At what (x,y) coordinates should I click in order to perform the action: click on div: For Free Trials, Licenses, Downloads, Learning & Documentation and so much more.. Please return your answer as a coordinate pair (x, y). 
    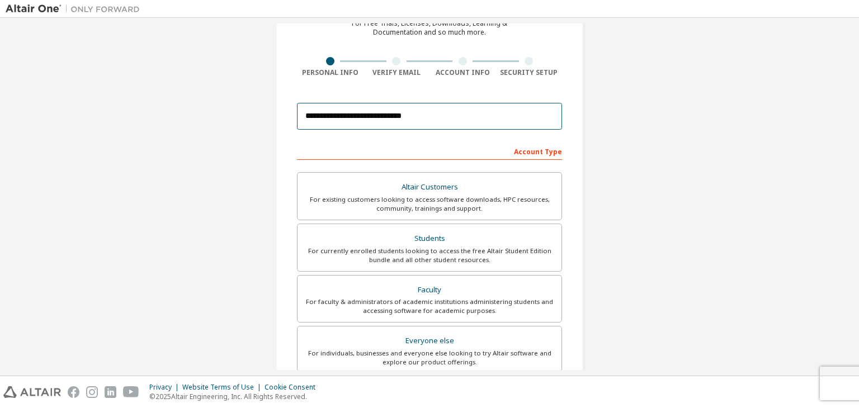
    Looking at the image, I should click on (430, 28).